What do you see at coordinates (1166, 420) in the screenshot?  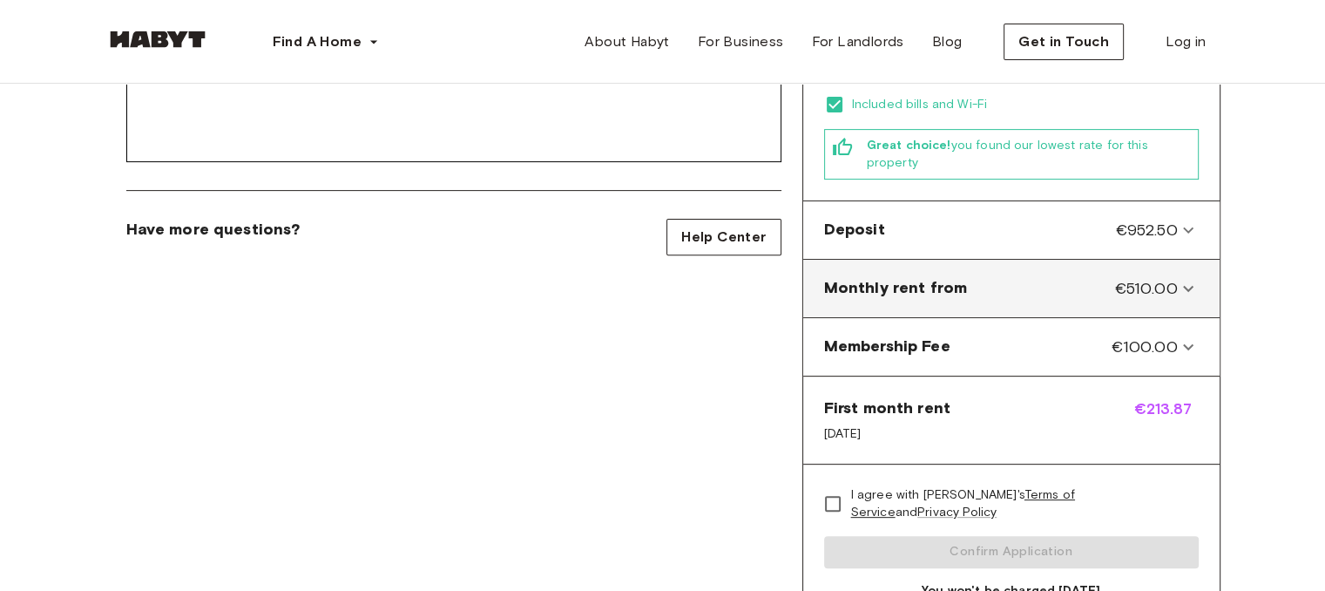 I see `span: €213.87` at bounding box center [1166, 420].